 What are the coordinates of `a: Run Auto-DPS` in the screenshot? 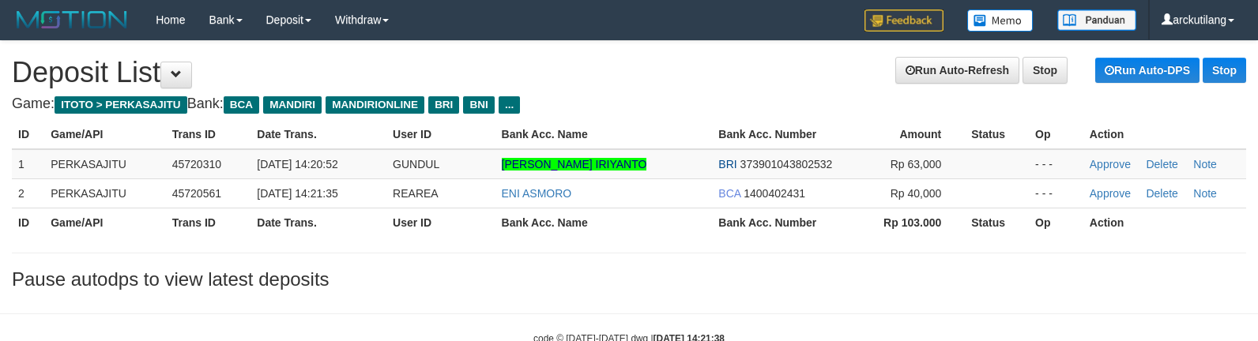 It's located at (1147, 70).